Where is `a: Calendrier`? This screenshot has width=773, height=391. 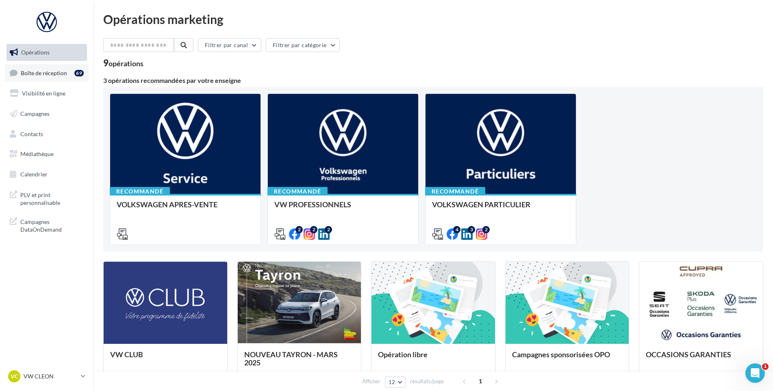 a: Calendrier is located at coordinates (47, 174).